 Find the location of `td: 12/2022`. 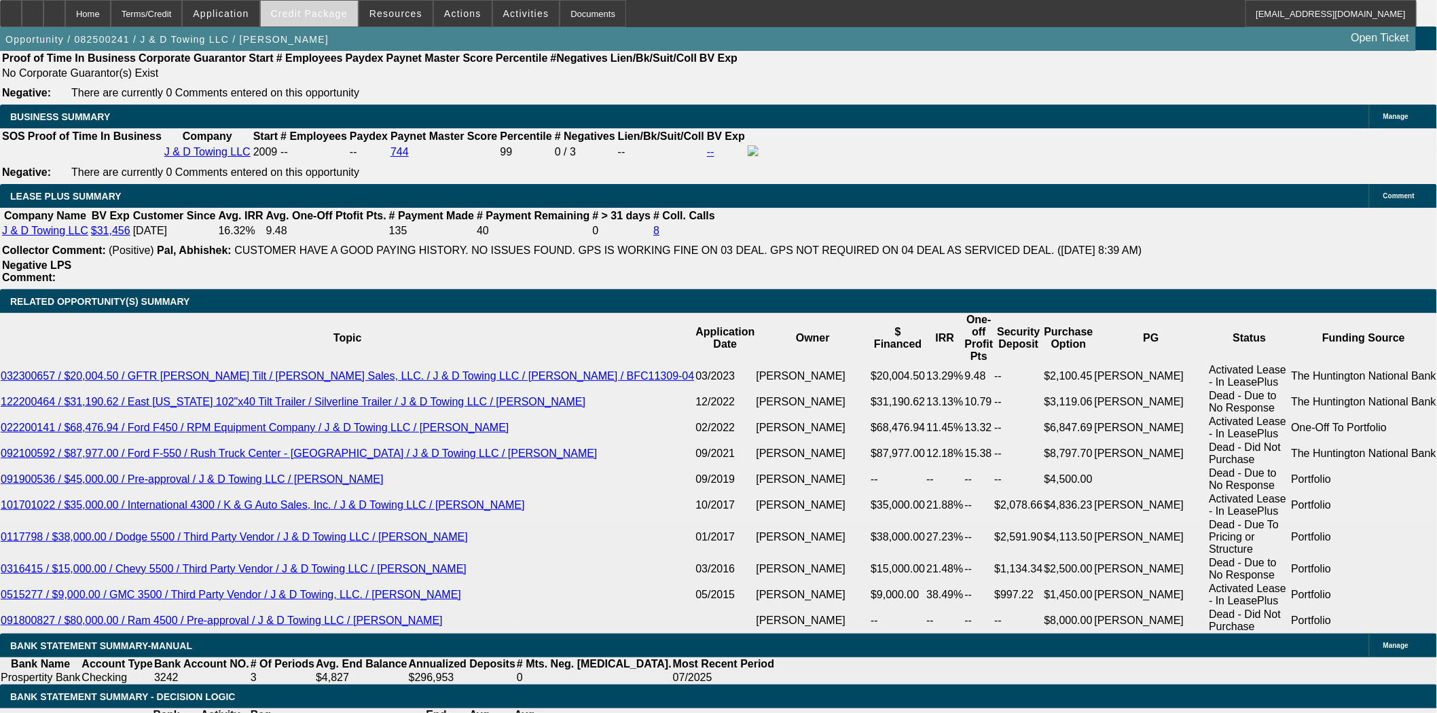

td: 12/2022 is located at coordinates (725, 402).